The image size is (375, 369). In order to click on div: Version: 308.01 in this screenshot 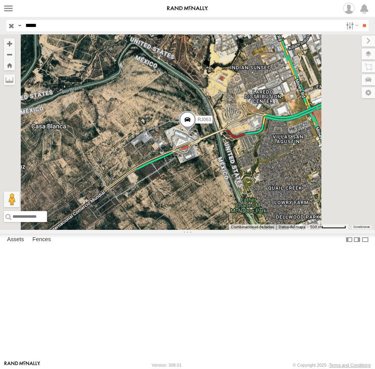, I will do `click(167, 365)`.